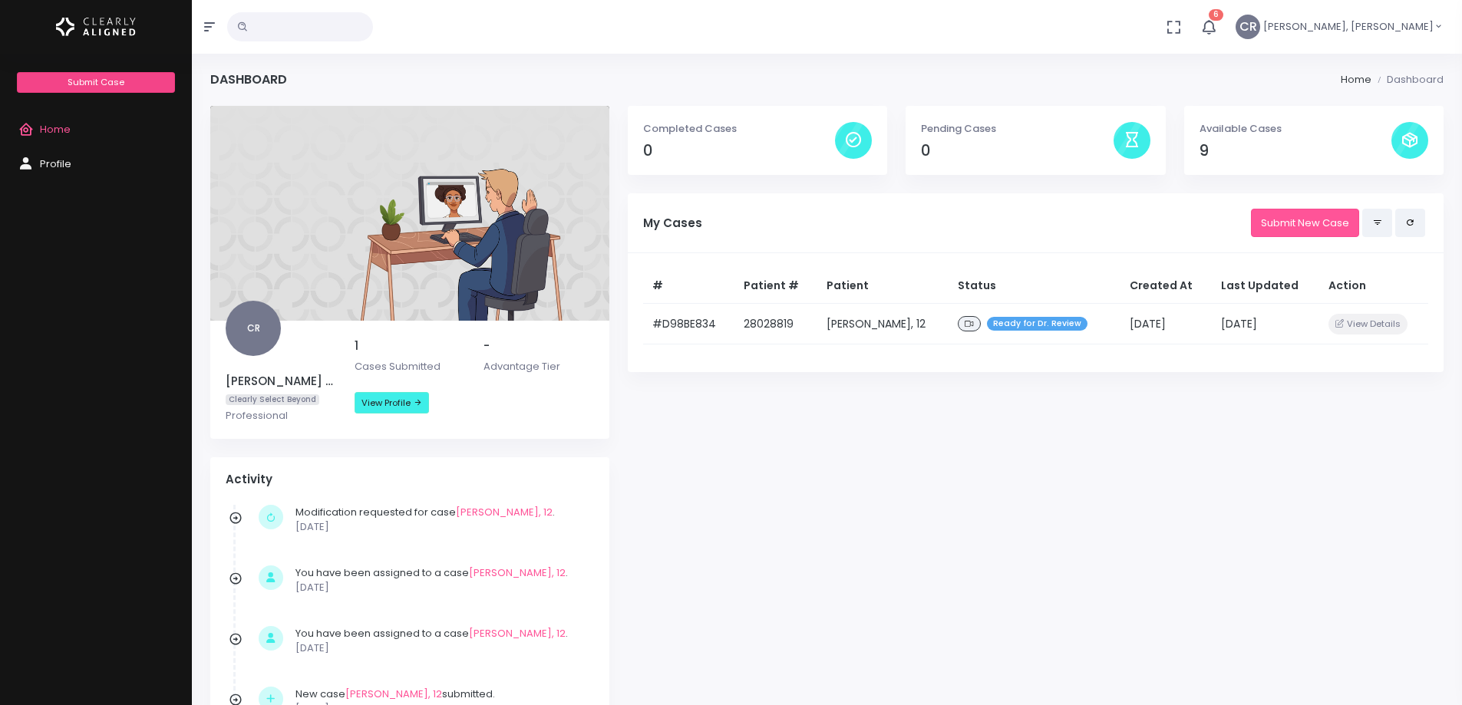  I want to click on li: Dashboard, so click(1407, 80).